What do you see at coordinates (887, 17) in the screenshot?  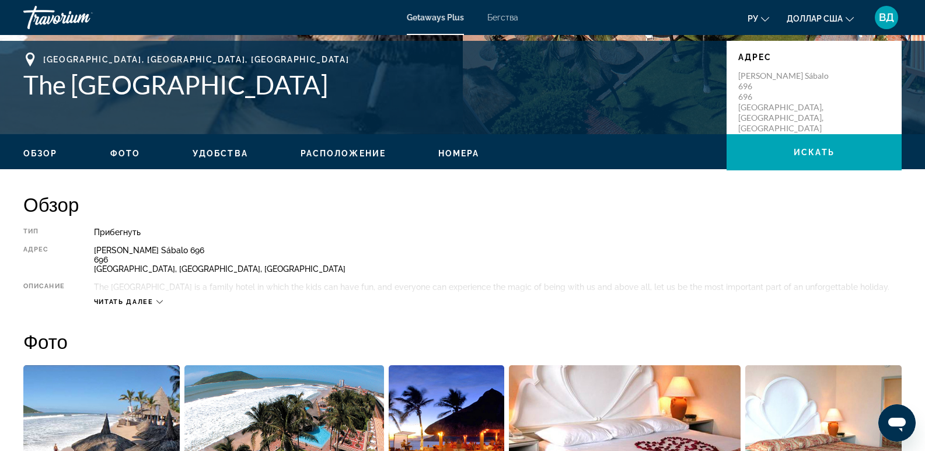 I see `font: ВД` at bounding box center [887, 17].